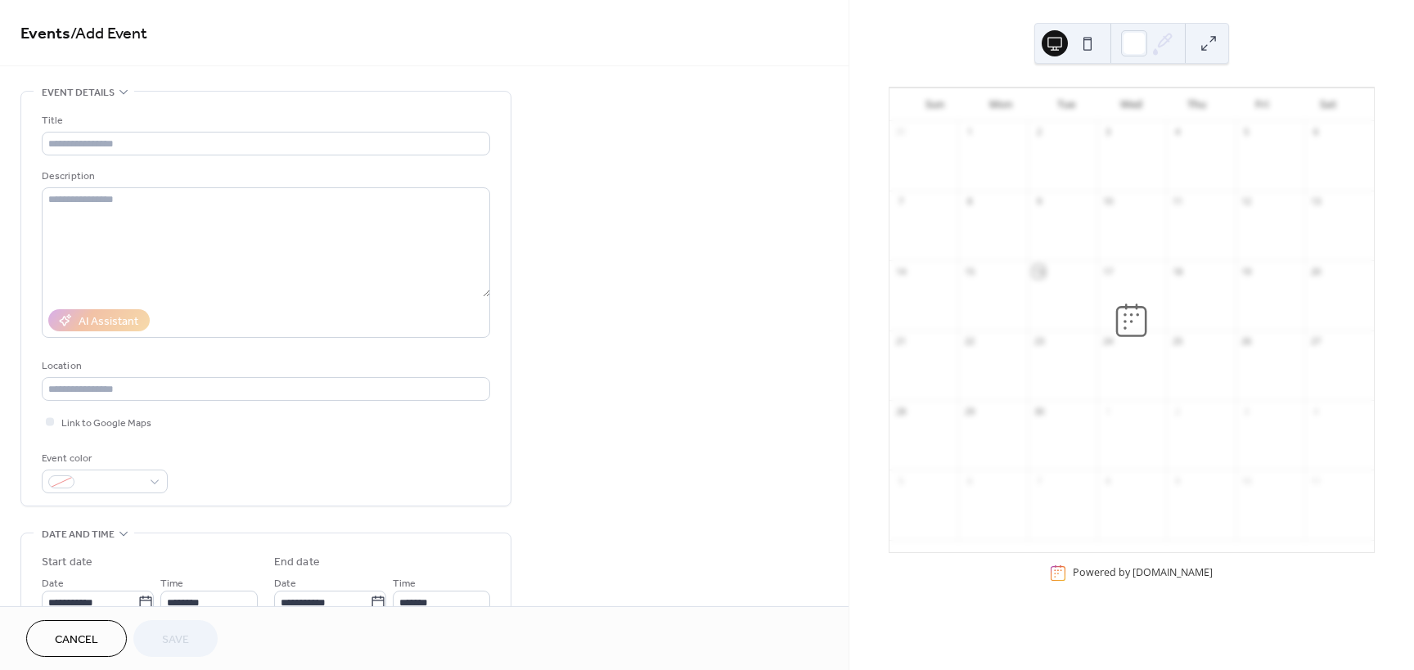  Describe the element at coordinates (1038, 341) in the screenshot. I see `div: 23` at that location.